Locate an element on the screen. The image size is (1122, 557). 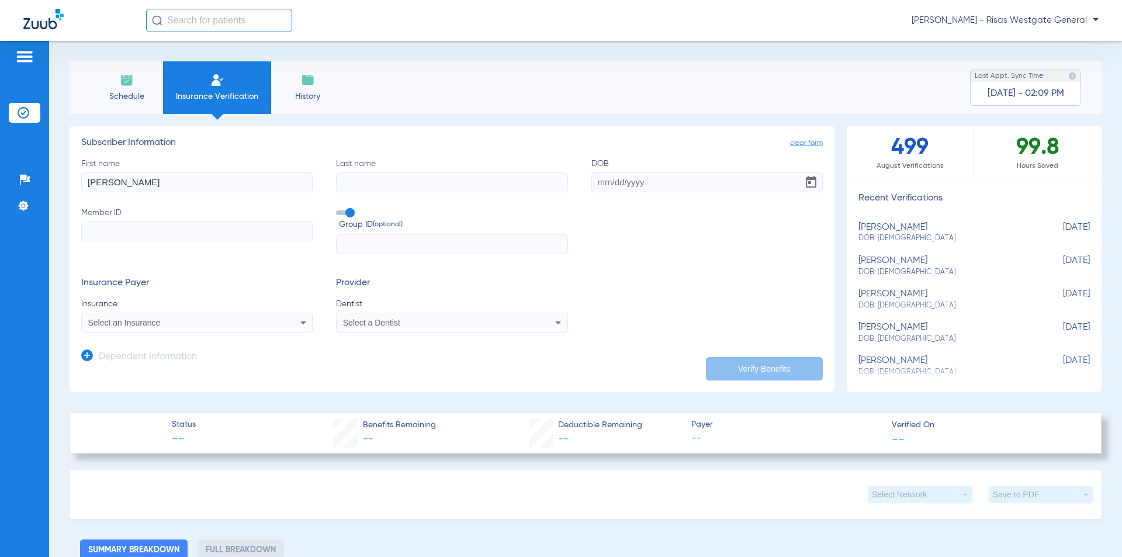
span: Select an Insurance is located at coordinates (124, 323).